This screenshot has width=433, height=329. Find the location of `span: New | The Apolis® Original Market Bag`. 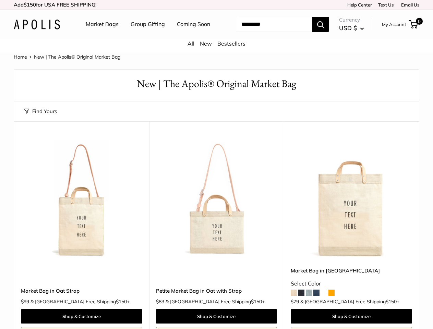

span: New | The Apolis® Original Market Bag is located at coordinates (77, 57).